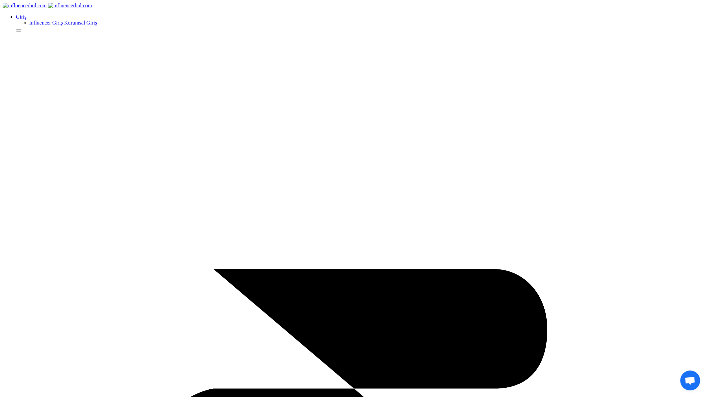 Image resolution: width=708 pixels, height=397 pixels. I want to click on div: Açık sohbet, so click(690, 380).